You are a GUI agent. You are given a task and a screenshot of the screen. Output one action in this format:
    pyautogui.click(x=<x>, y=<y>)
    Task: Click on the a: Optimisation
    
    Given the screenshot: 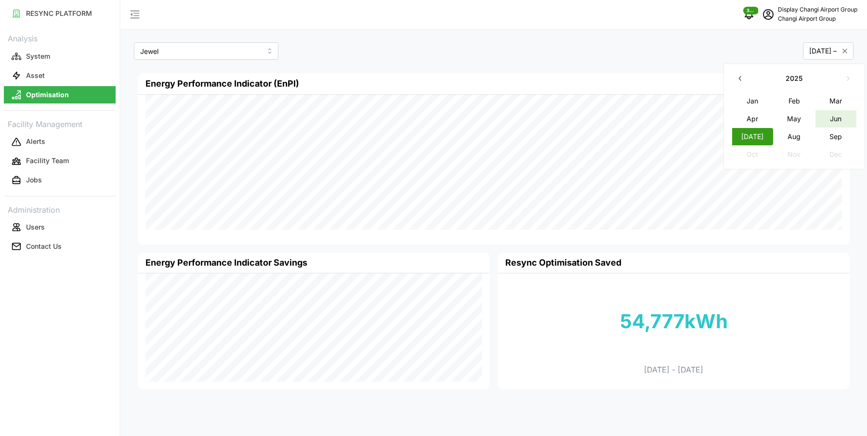 What is the action you would take?
    pyautogui.click(x=60, y=95)
    